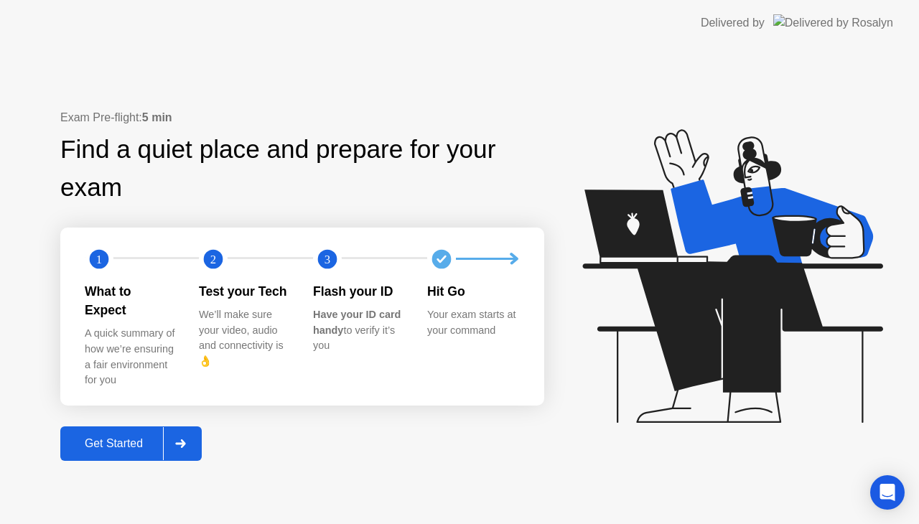 This screenshot has height=524, width=919. What do you see at coordinates (302, 169) in the screenshot?
I see `div: Find a quiet place and prepare for your exam` at bounding box center [302, 169].